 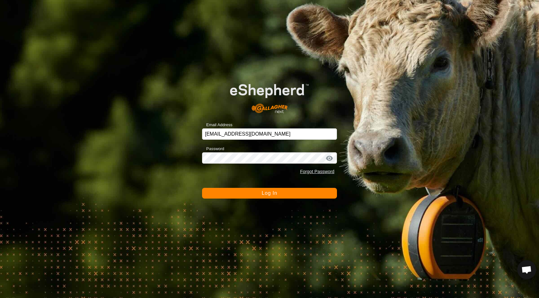 What do you see at coordinates (269, 193) in the screenshot?
I see `span: Log In` at bounding box center [269, 193].